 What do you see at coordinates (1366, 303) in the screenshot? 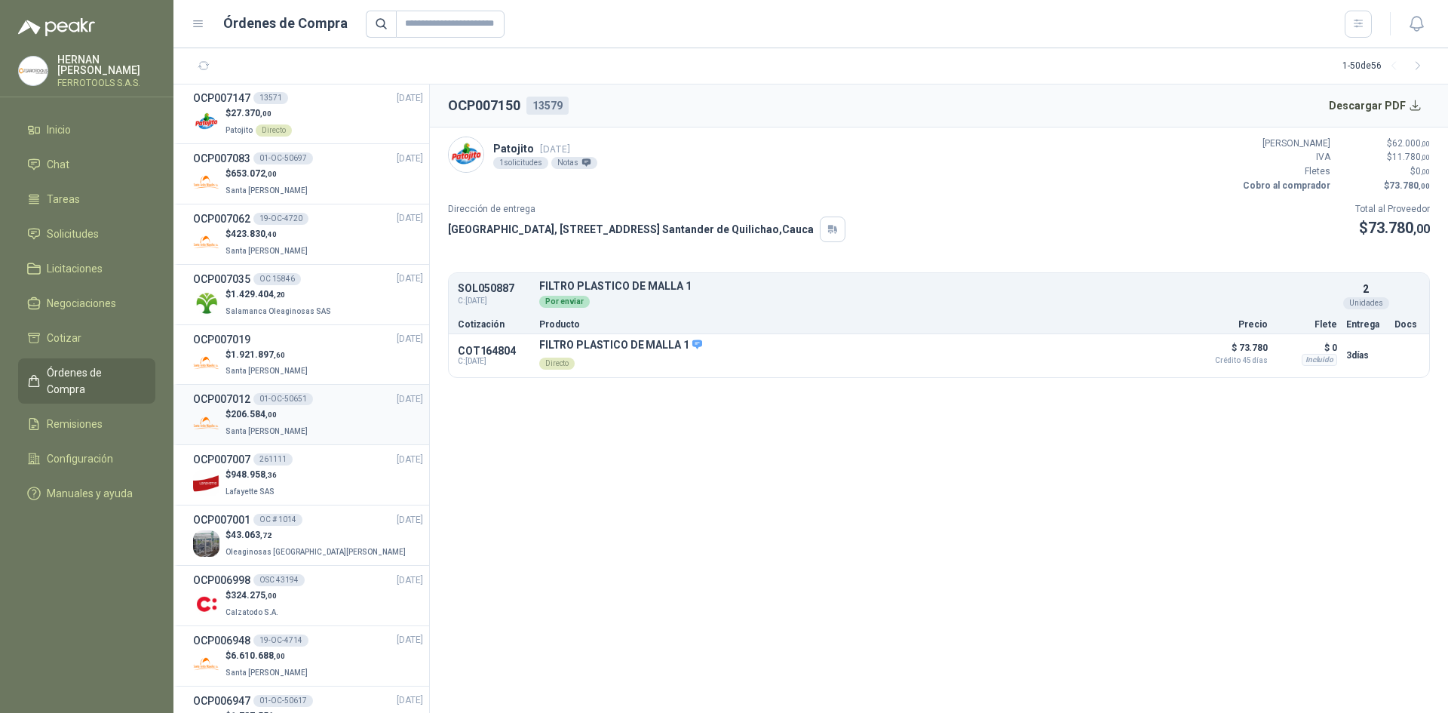
I see `div: Unidades` at bounding box center [1366, 303].